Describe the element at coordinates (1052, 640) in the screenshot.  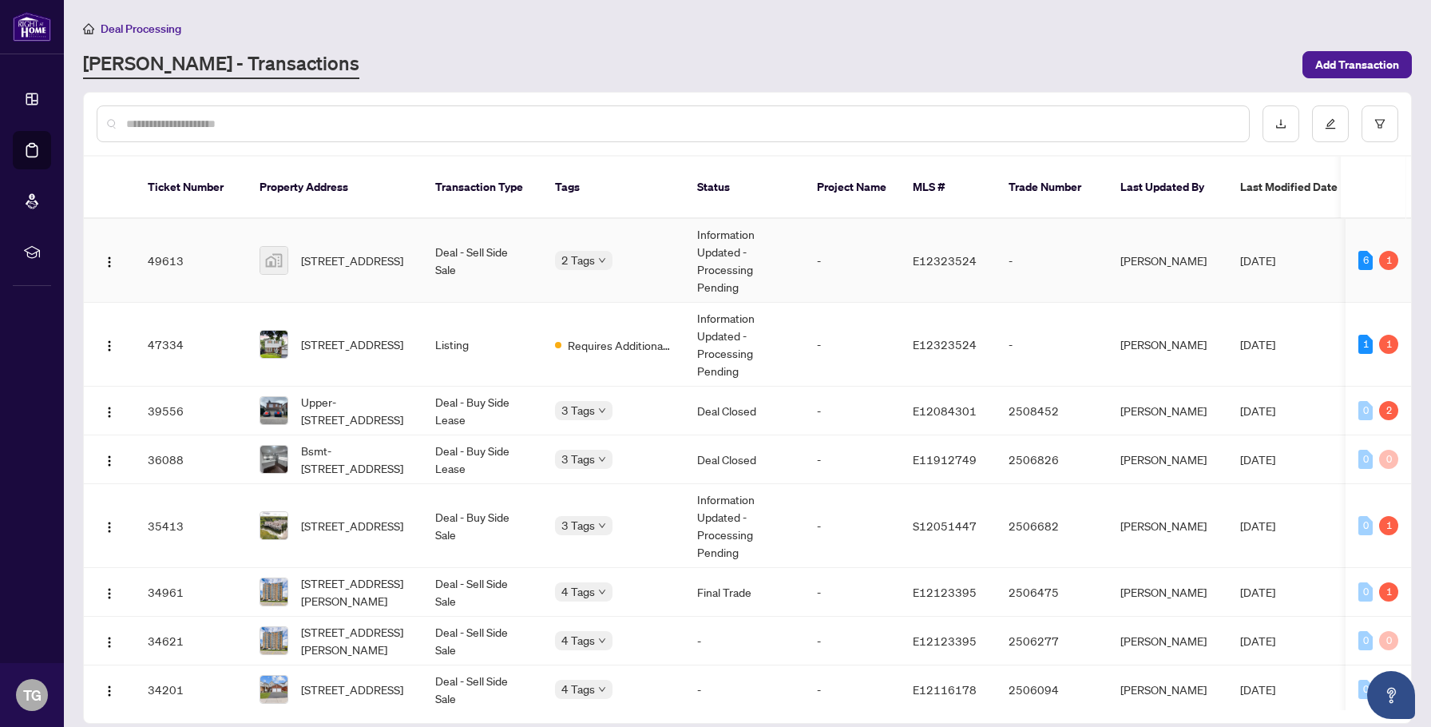
I see `td: 2506277` at that location.